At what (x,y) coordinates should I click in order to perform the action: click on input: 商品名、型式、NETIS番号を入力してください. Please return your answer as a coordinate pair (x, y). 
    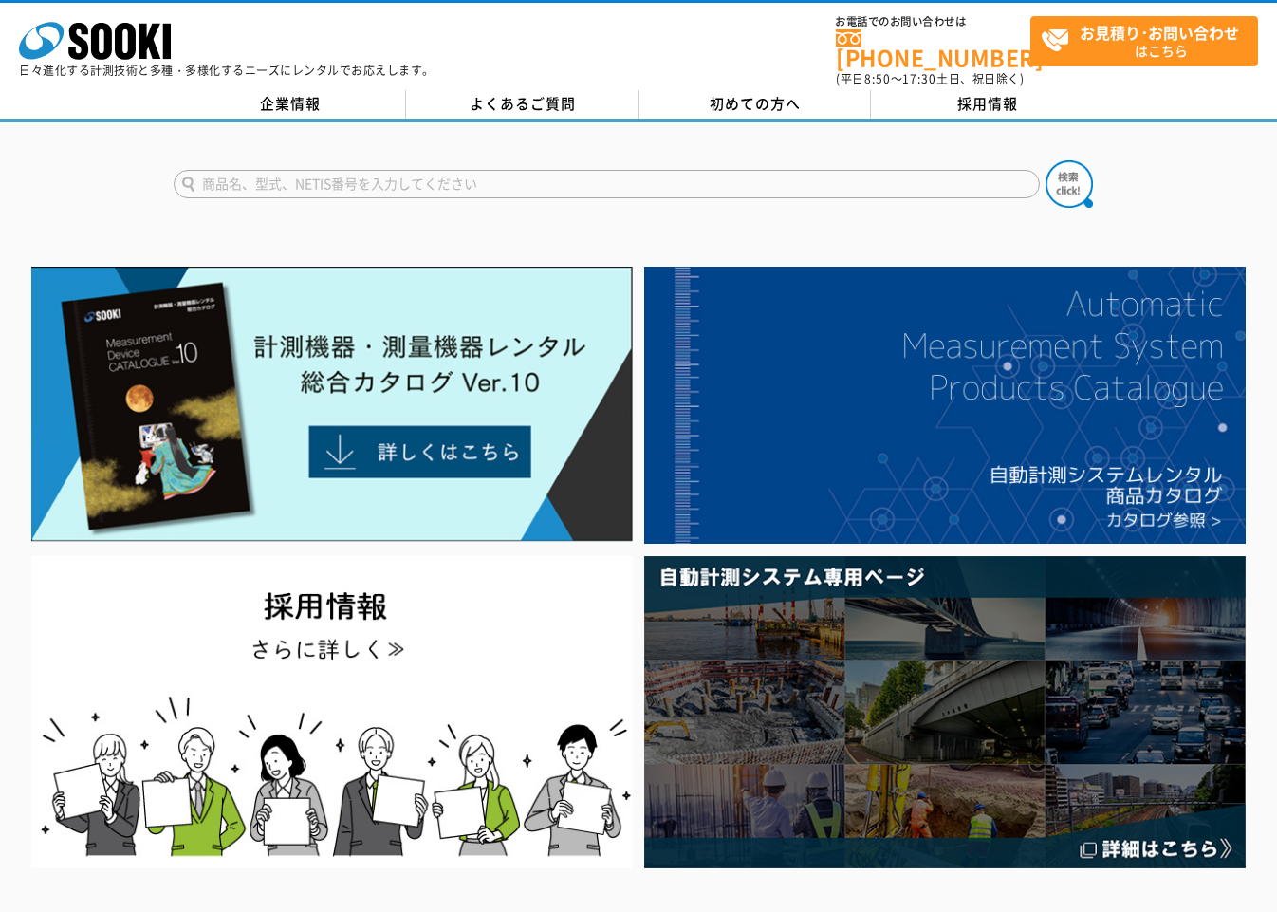
    Looking at the image, I should click on (606, 184).